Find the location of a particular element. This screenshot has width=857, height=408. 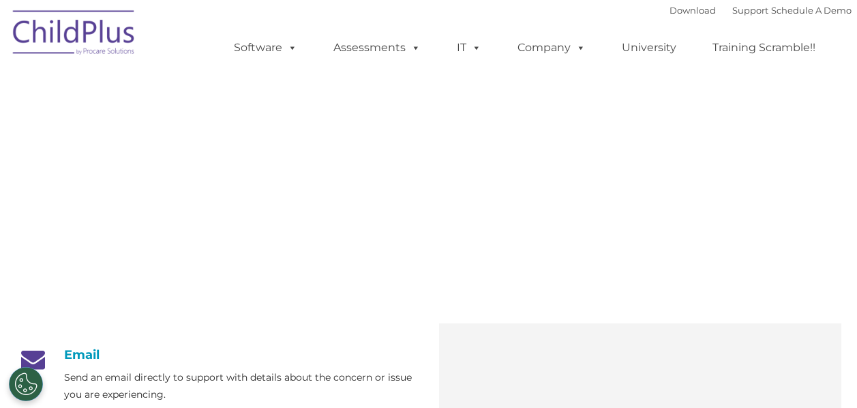

a: Support is located at coordinates (750, 10).